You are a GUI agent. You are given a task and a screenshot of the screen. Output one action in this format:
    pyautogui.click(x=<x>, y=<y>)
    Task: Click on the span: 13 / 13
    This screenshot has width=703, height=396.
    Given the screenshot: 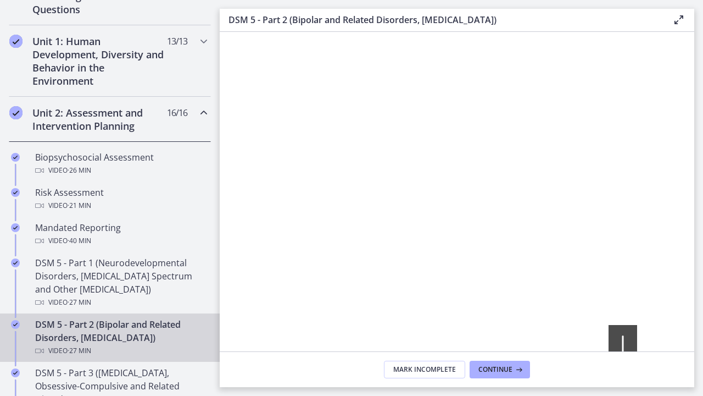 What is the action you would take?
    pyautogui.click(x=177, y=41)
    